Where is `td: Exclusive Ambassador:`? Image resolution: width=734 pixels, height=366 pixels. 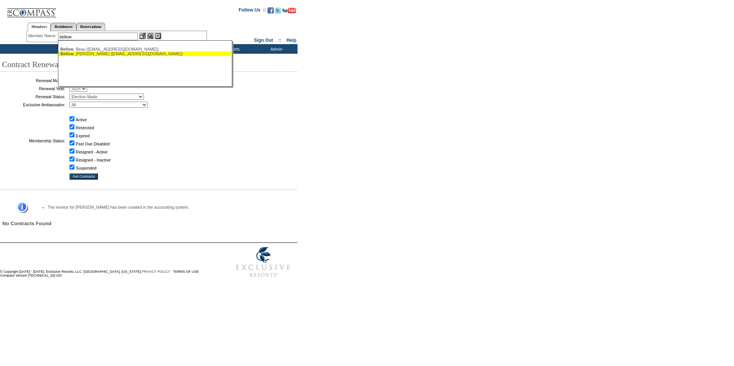
td: Exclusive Ambassador: is located at coordinates (33, 105).